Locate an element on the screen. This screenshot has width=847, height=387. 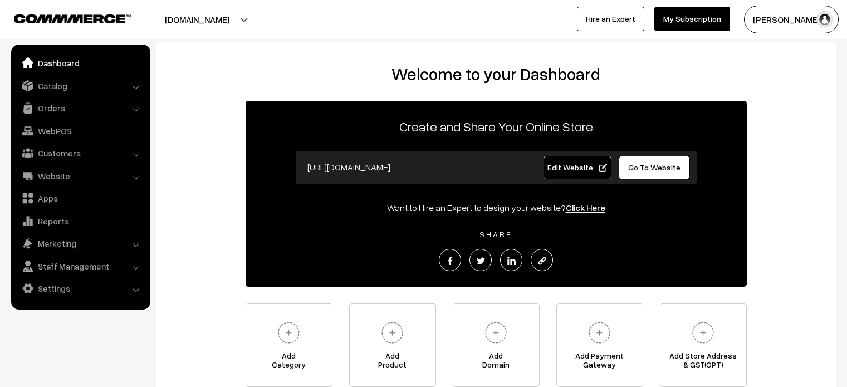
div: Want to Hire an Expert to design your website? is located at coordinates (496, 208).